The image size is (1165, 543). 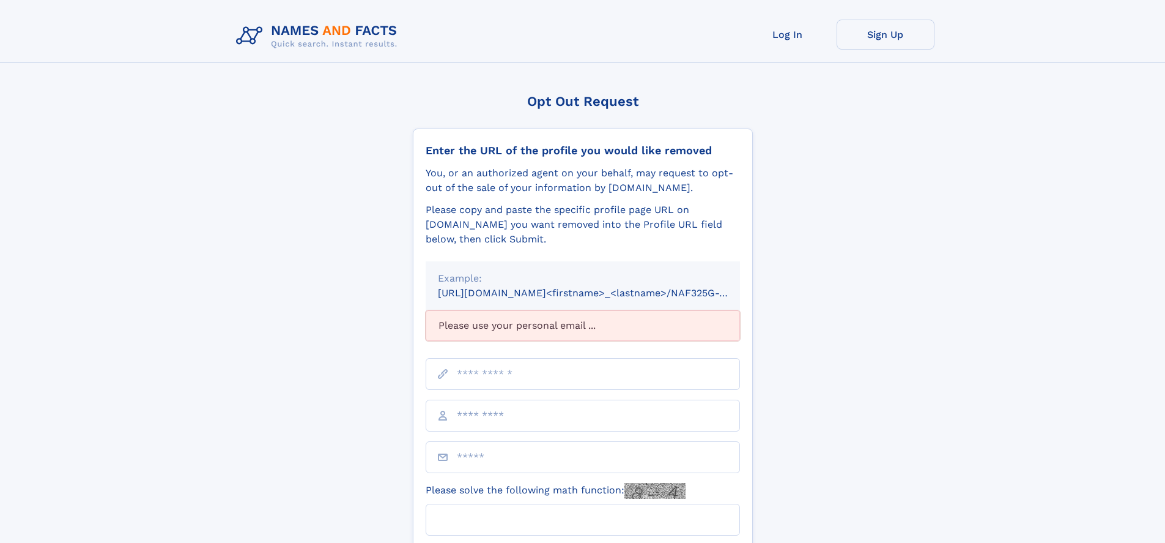 What do you see at coordinates (788, 34) in the screenshot?
I see `a: Log In` at bounding box center [788, 34].